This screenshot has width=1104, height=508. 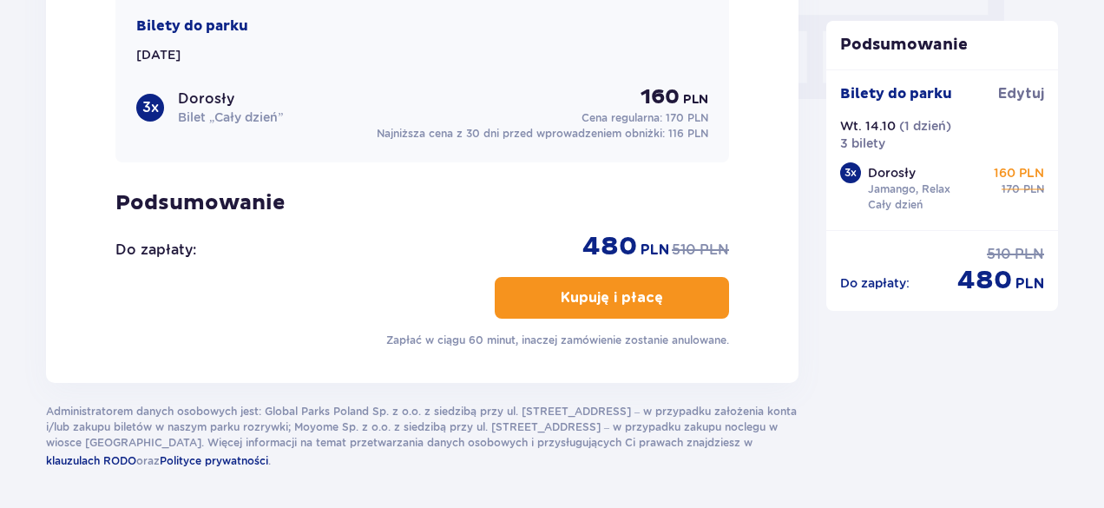 What do you see at coordinates (612, 298) in the screenshot?
I see `button: Kupuję i płacę` at bounding box center [612, 298].